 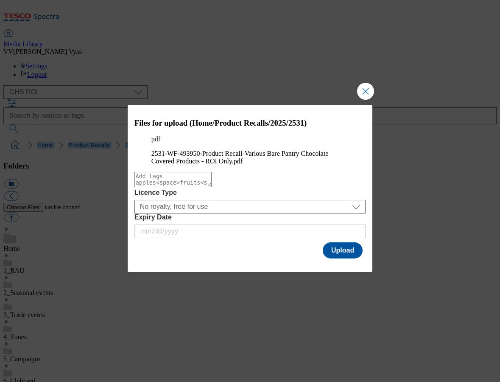 I want to click on p: pdf, so click(x=250, y=139).